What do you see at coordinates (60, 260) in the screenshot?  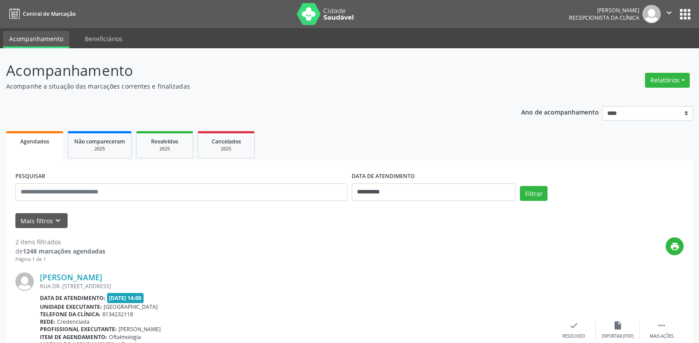 I see `div: Página 1 de 1` at bounding box center [60, 260].